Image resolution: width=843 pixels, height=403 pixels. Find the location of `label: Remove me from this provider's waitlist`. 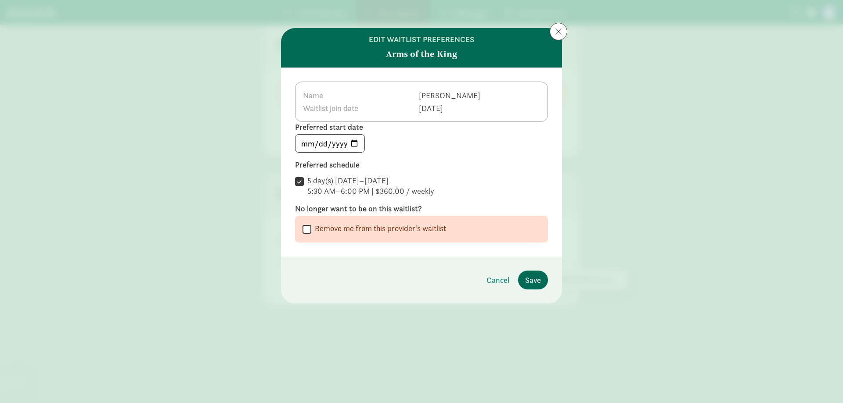

label: Remove me from this provider's waitlist is located at coordinates (378, 229).